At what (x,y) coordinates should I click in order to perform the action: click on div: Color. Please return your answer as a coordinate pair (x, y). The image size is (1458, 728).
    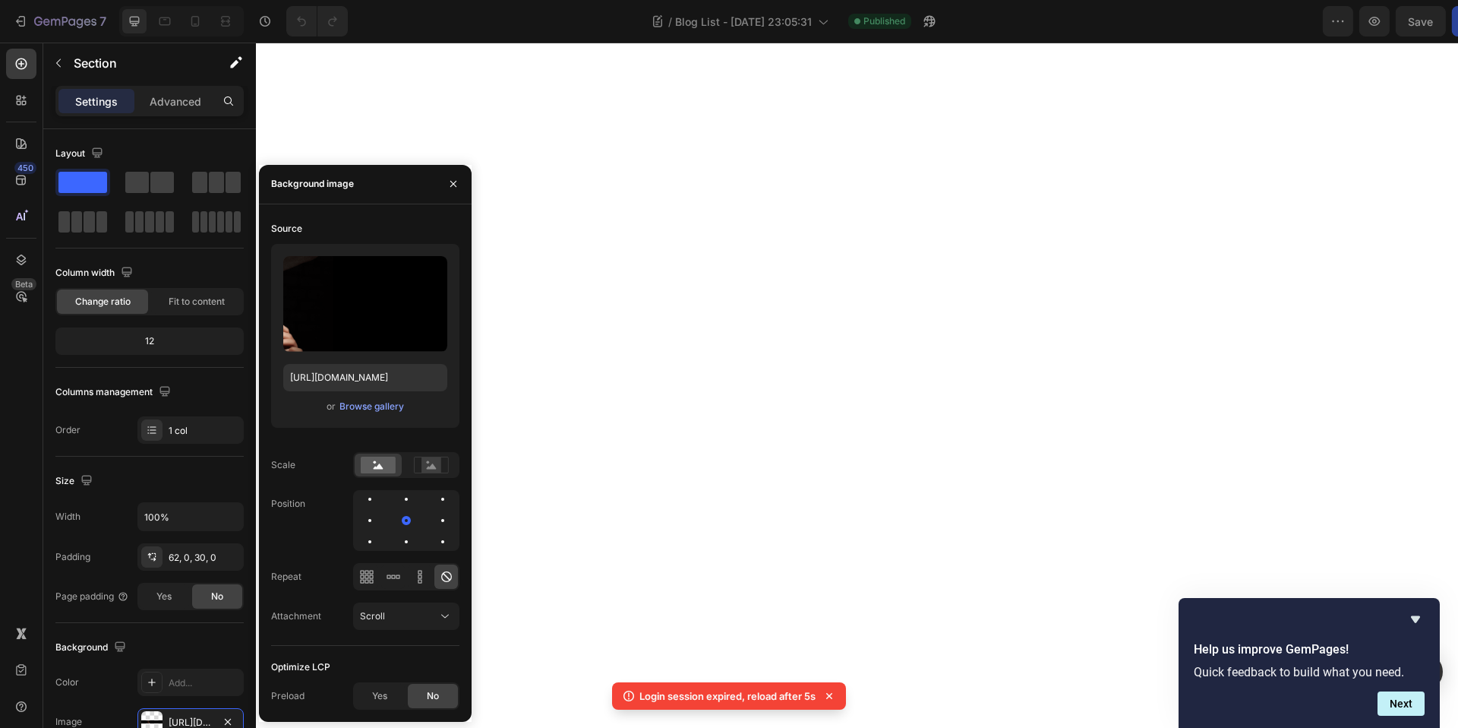
    Looking at the image, I should click on (67, 682).